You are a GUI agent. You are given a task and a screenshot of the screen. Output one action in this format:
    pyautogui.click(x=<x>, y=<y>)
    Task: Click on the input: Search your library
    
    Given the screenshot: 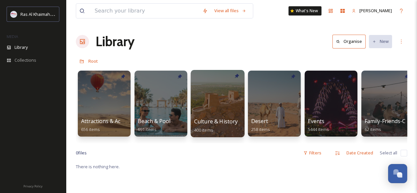 What is the action you would take?
    pyautogui.click(x=145, y=11)
    